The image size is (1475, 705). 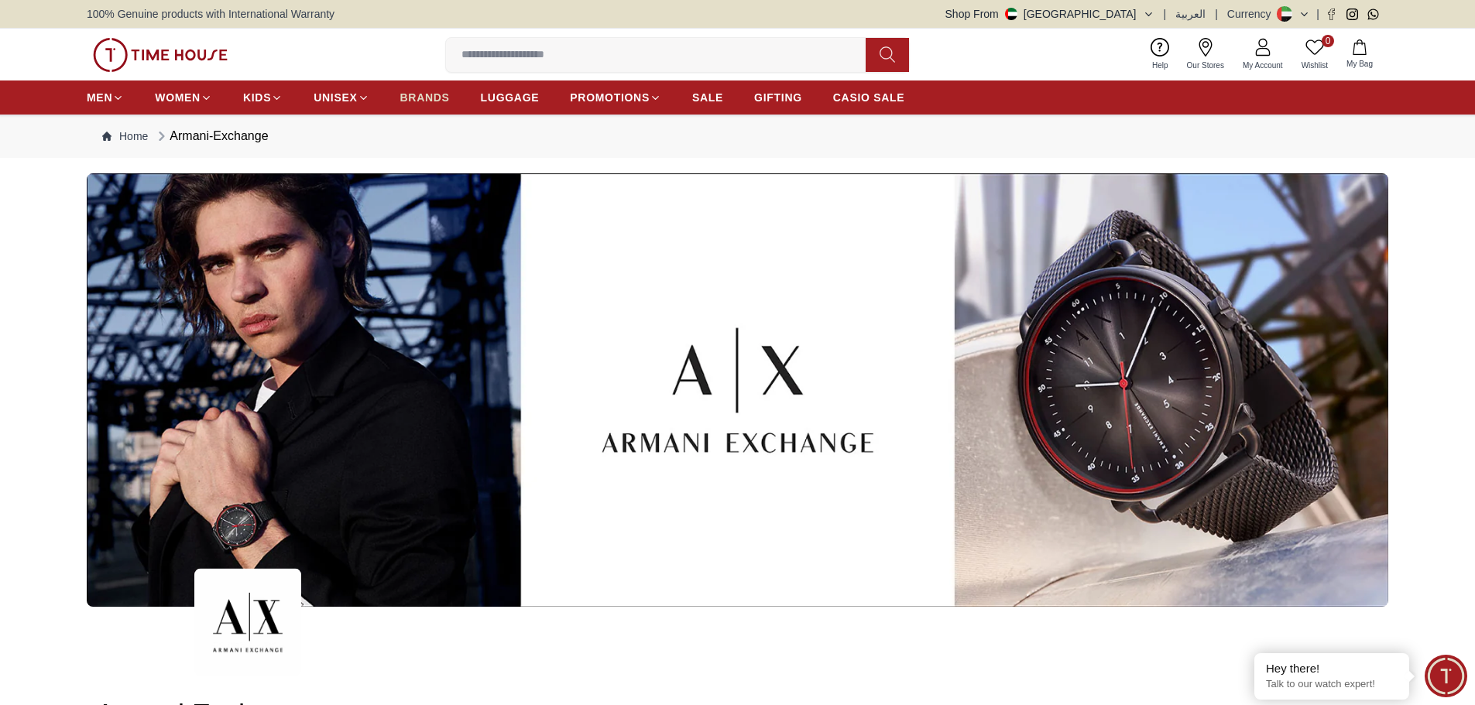 What do you see at coordinates (1160, 54) in the screenshot?
I see `a: Help` at bounding box center [1160, 54].